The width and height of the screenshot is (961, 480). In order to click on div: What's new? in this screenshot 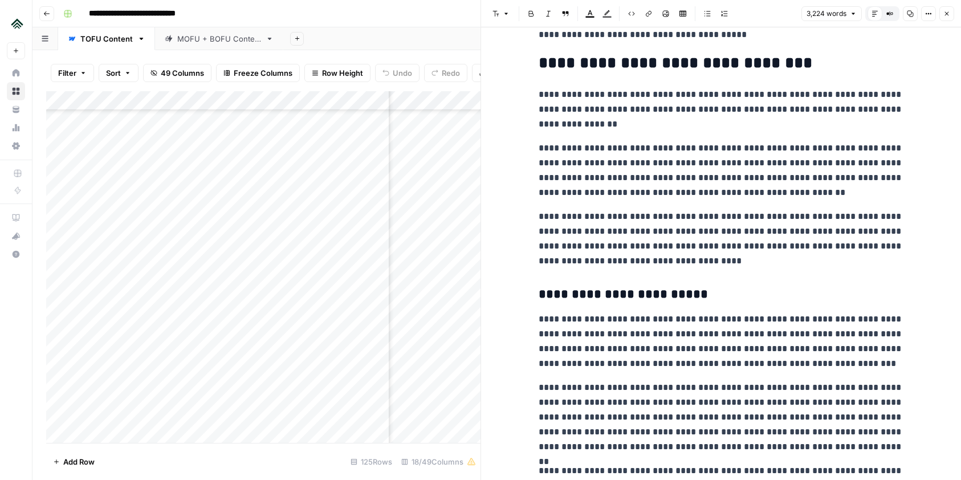, I will do `click(16, 236)`.